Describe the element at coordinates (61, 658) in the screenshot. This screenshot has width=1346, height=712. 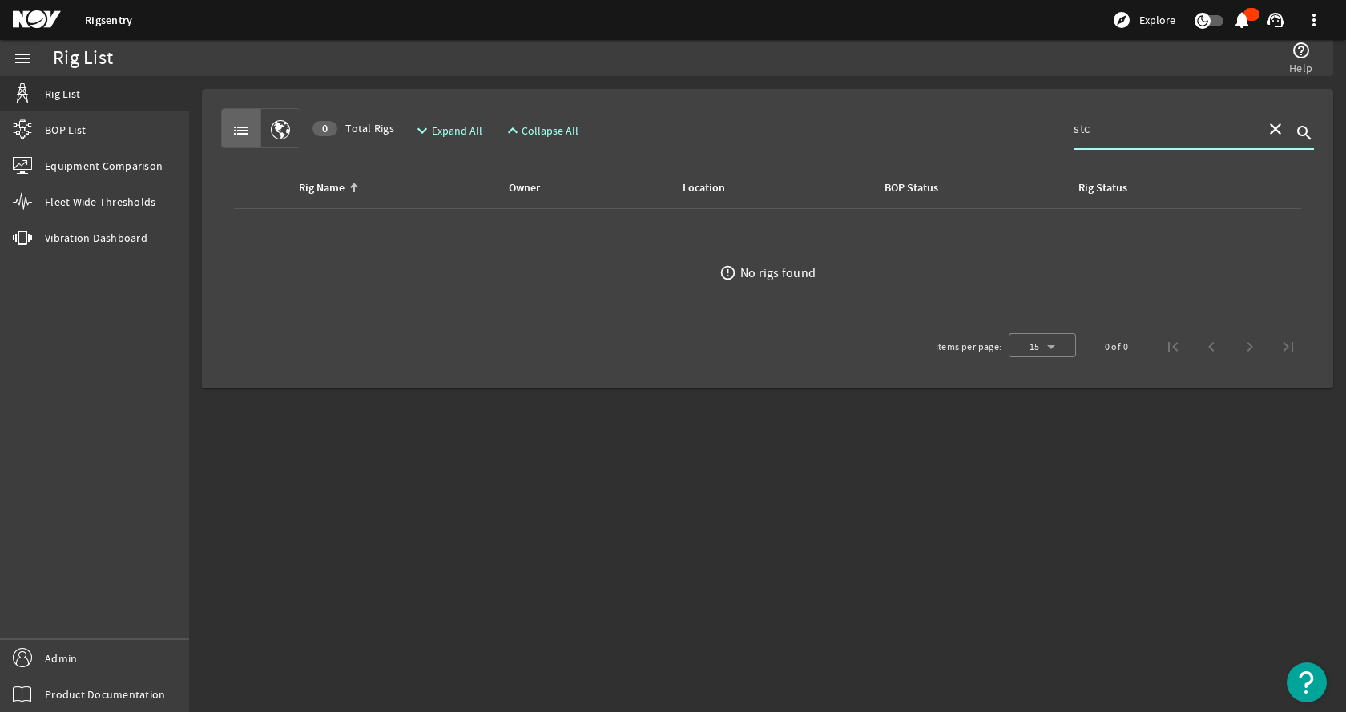
I see `span: Admin` at that location.